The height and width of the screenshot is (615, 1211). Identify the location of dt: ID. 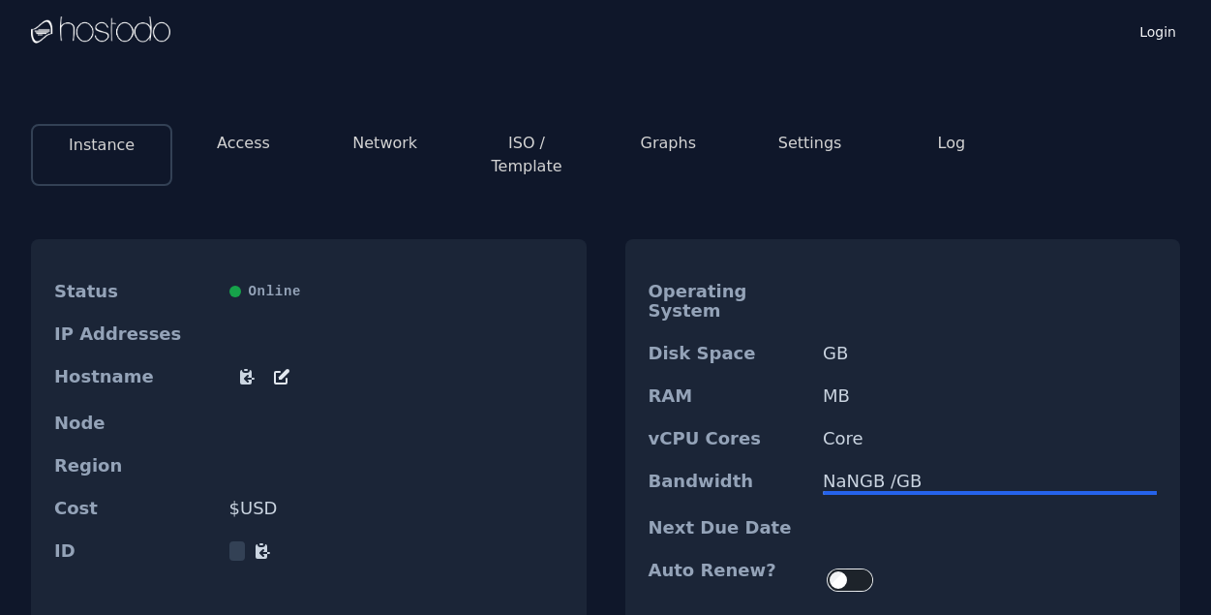
(134, 551).